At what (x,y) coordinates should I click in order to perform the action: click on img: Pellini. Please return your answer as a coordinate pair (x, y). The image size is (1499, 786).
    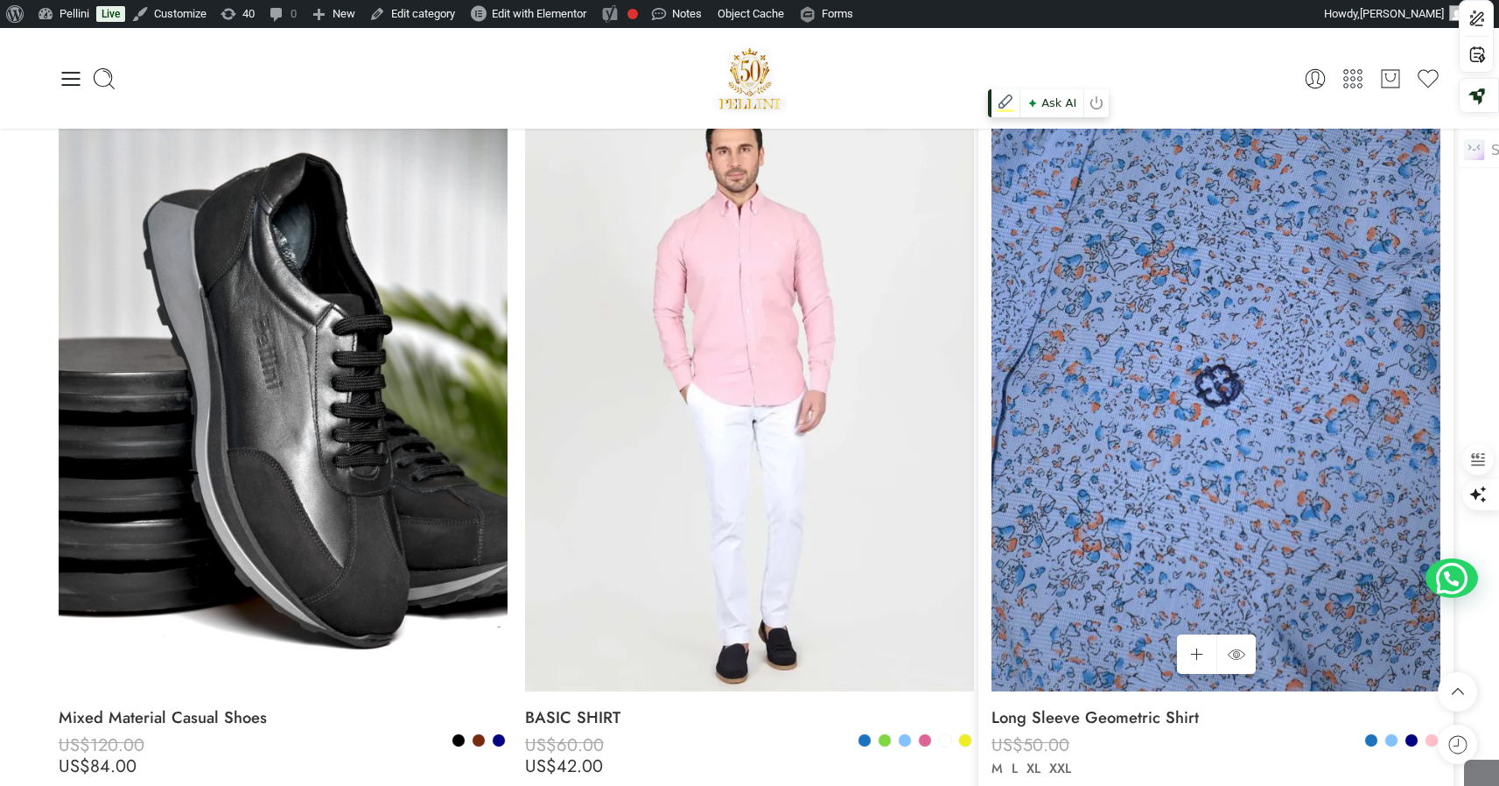
    Looking at the image, I should click on (750, 78).